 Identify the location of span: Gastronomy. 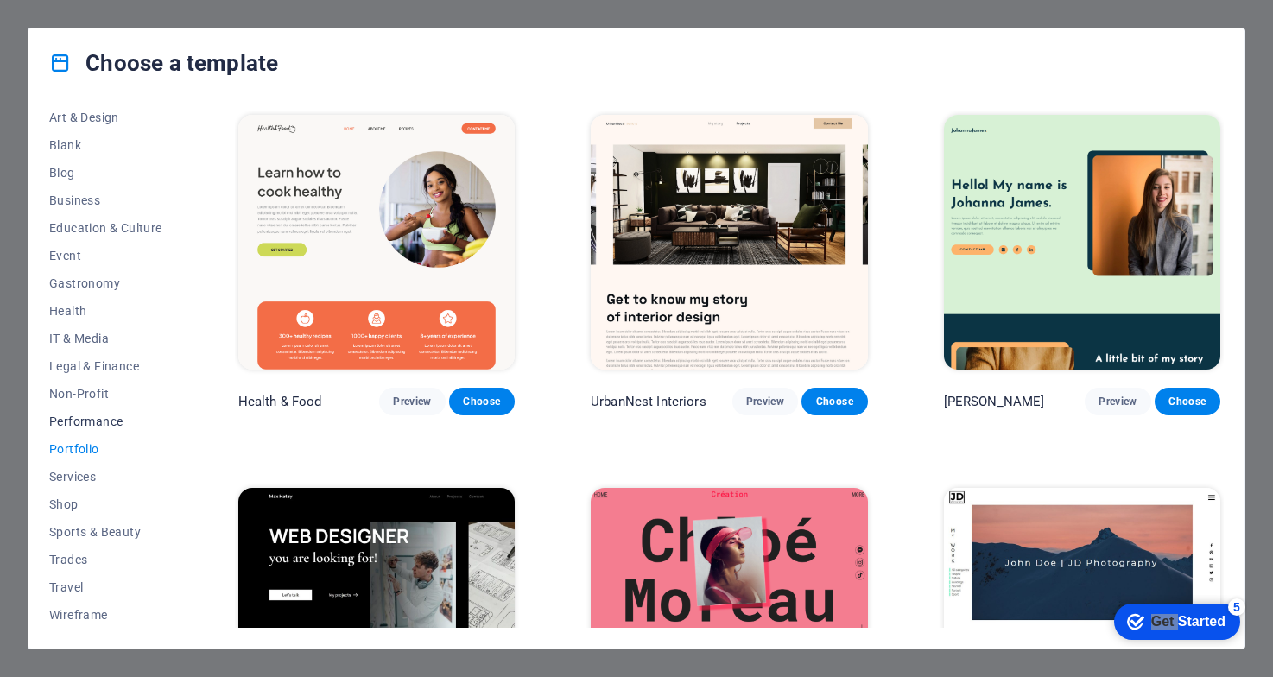
(105, 283).